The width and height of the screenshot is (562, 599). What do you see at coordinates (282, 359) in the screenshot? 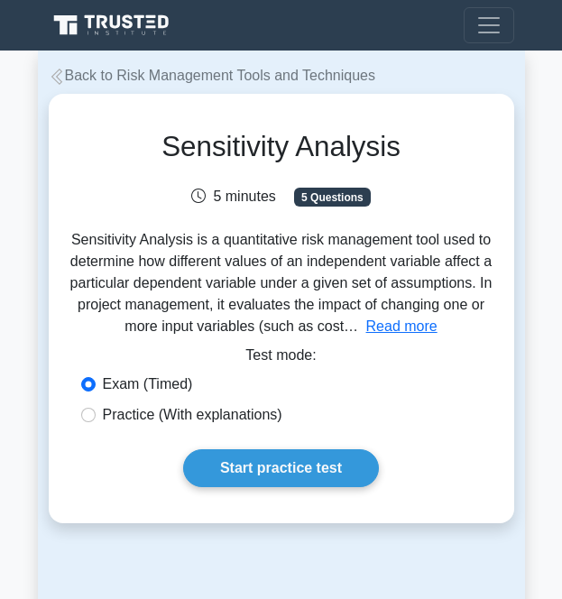
I see `div: Test mode:` at bounding box center [282, 359].